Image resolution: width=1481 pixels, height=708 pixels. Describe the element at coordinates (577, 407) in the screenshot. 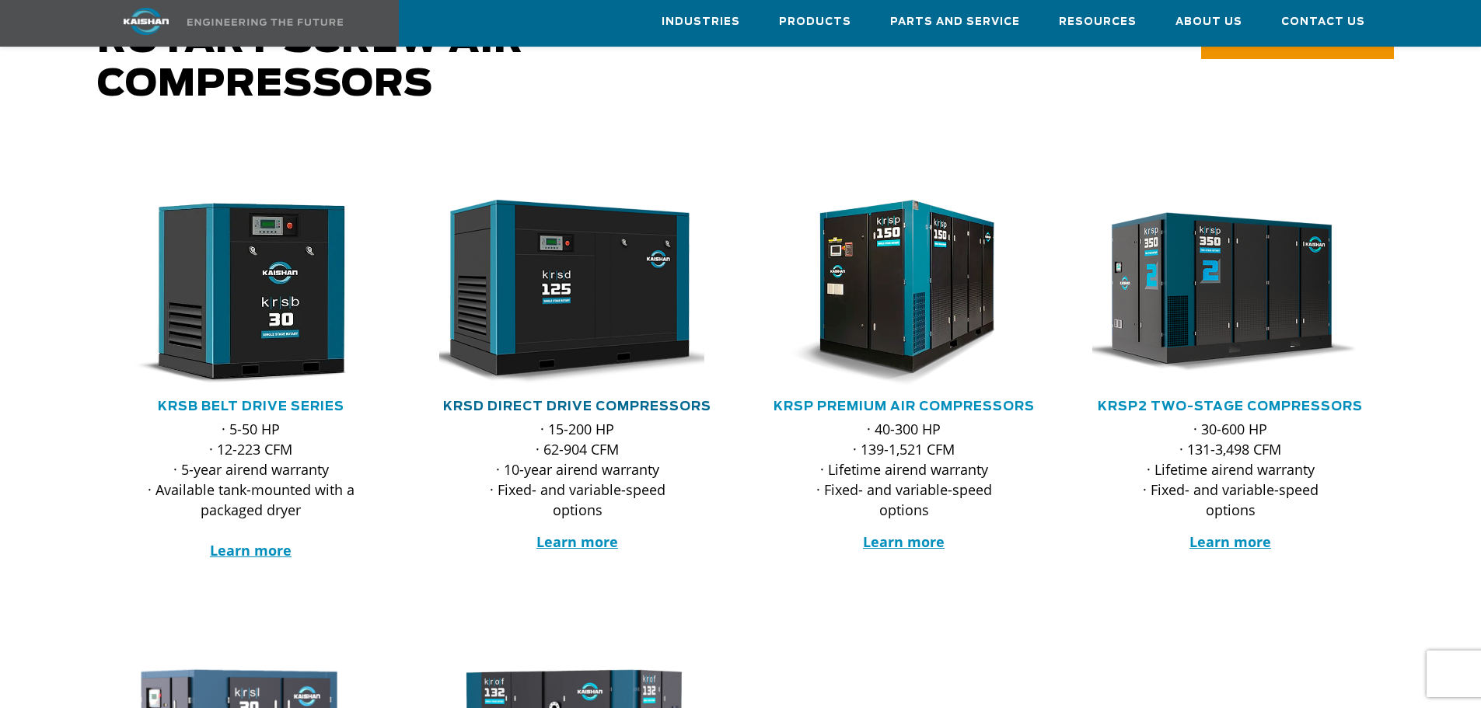

I see `a: KRSD Direct Drive Compressors` at that location.